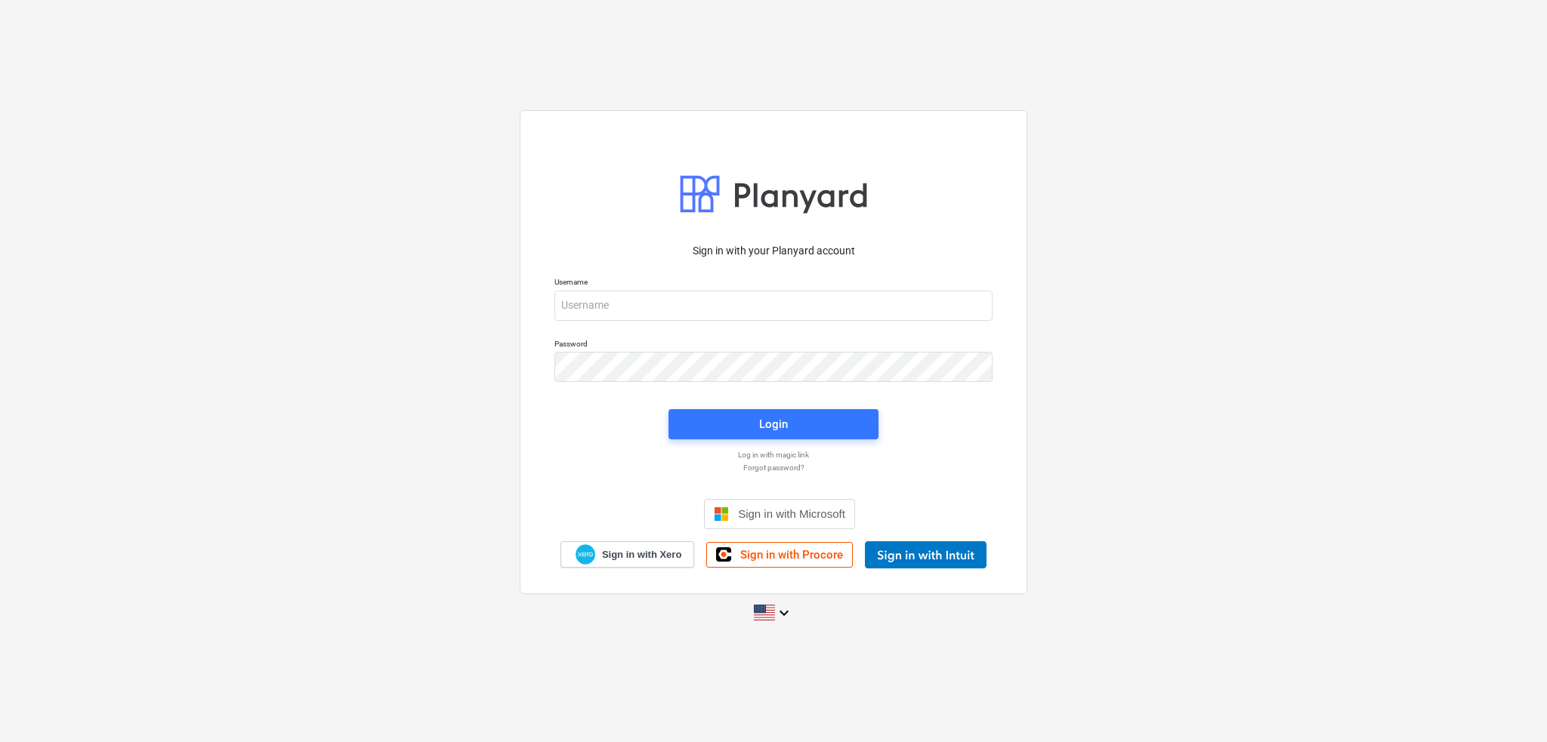 The image size is (1547, 742). Describe the element at coordinates (773, 345) in the screenshot. I see `p: Password` at that location.